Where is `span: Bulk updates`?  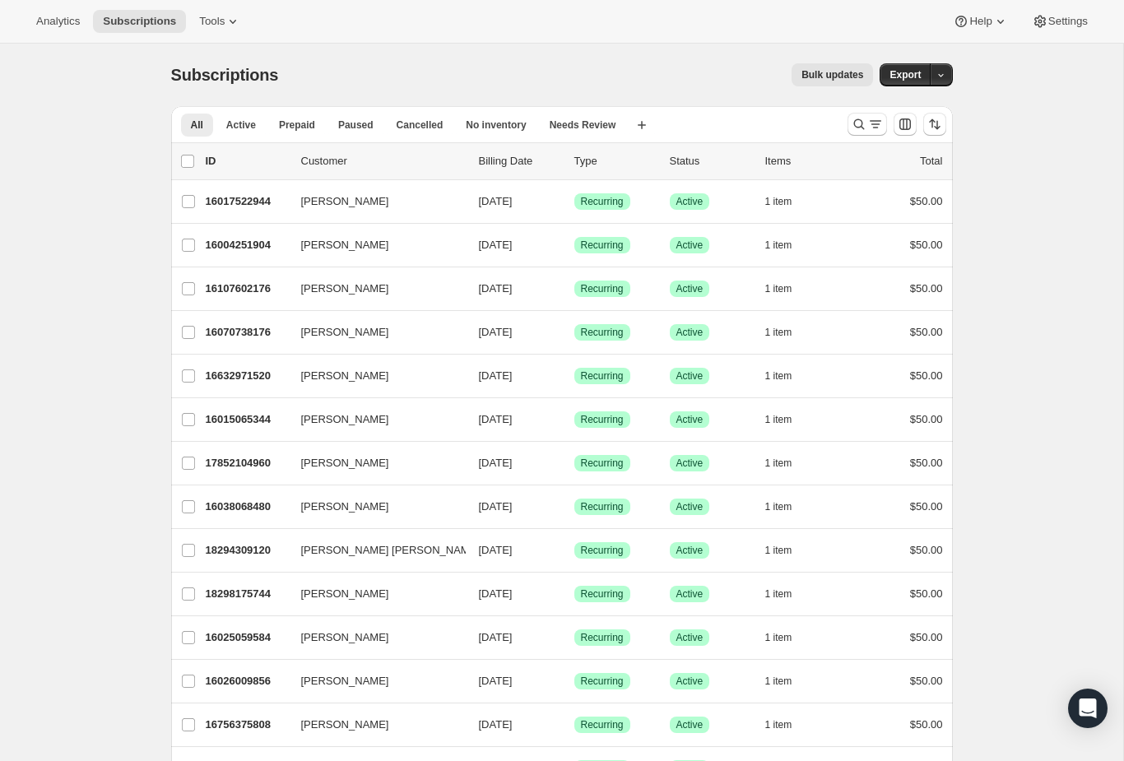
span: Bulk updates is located at coordinates (832, 75).